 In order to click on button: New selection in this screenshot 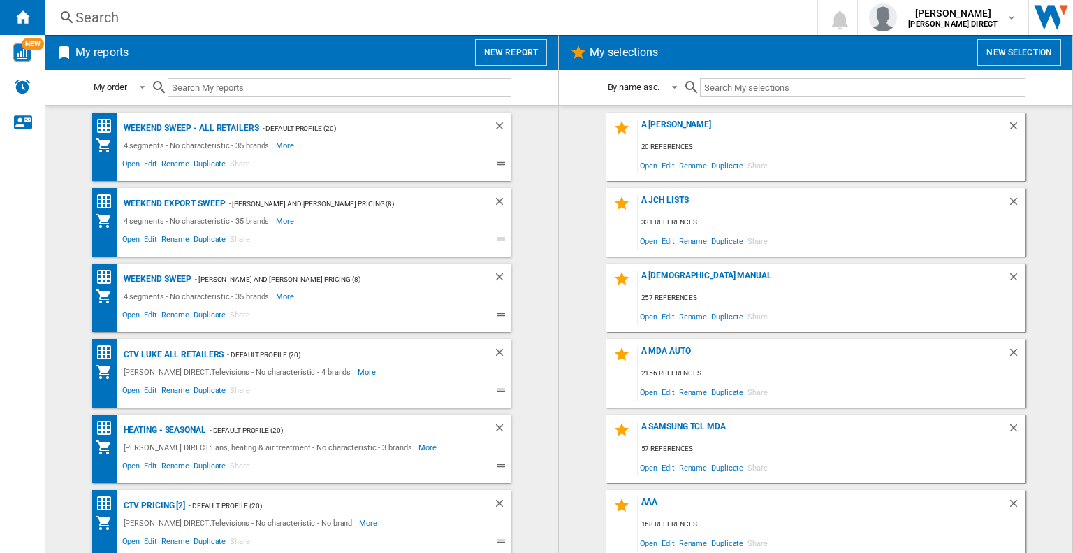, I will do `click(1019, 52)`.